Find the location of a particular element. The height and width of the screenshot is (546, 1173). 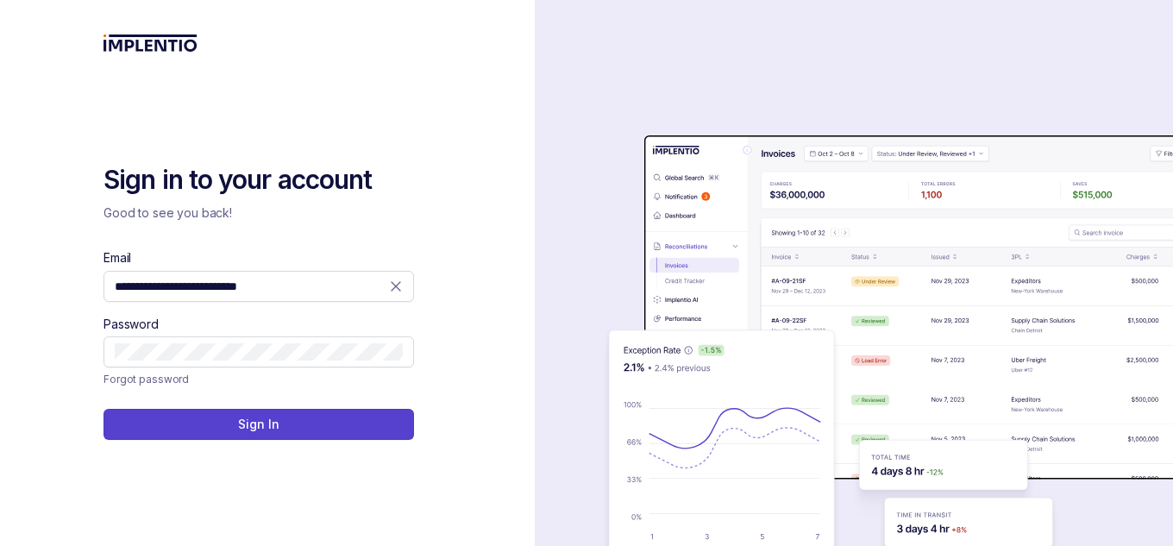

h2: Sign in to your account is located at coordinates (259, 180).